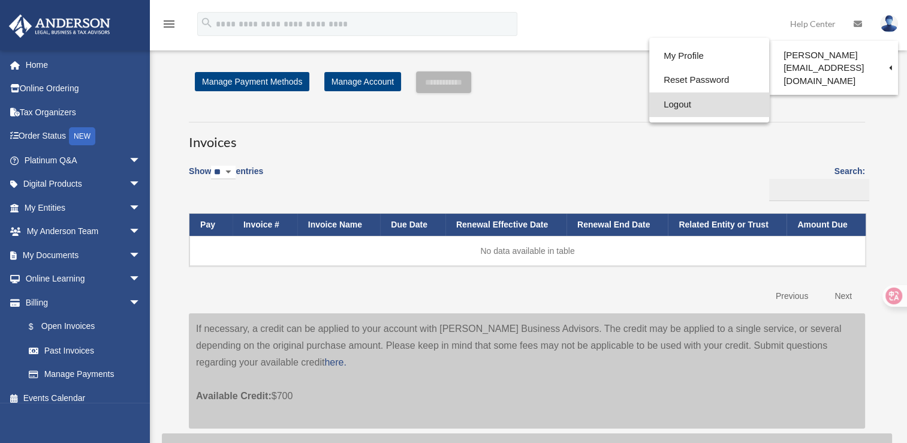 Image resolution: width=907 pixels, height=443 pixels. I want to click on a: Tax Organizers, so click(83, 112).